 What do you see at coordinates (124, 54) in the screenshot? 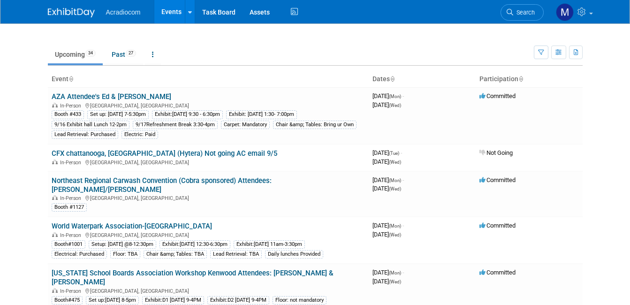
I see `a: Past27` at bounding box center [124, 54].